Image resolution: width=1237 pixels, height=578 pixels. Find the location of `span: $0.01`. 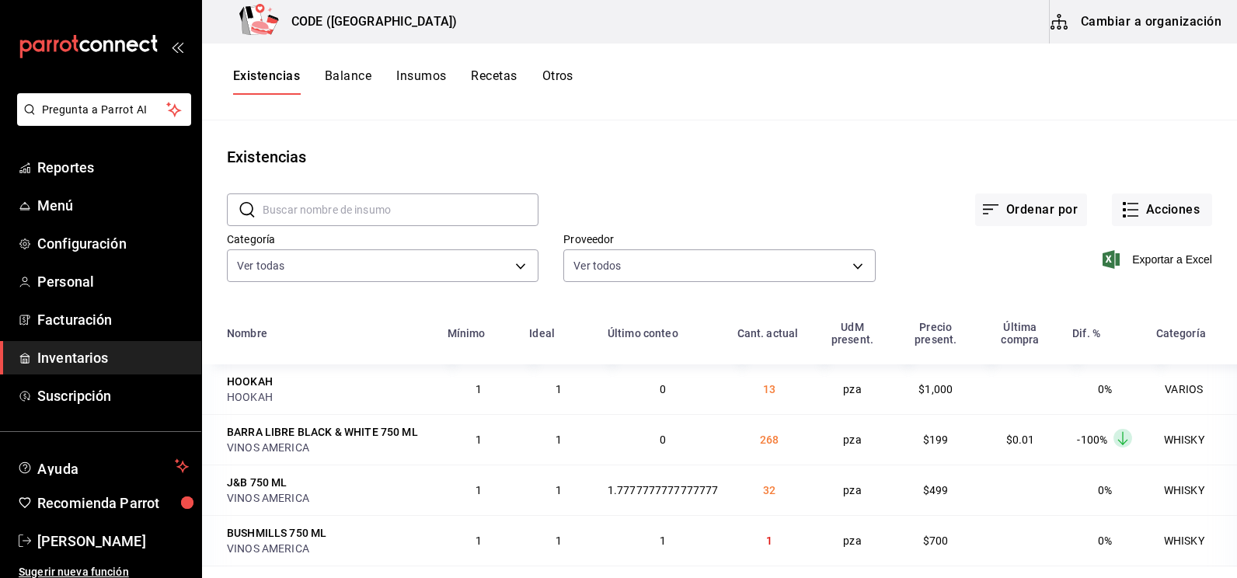

span: $0.01 is located at coordinates (1020, 440).